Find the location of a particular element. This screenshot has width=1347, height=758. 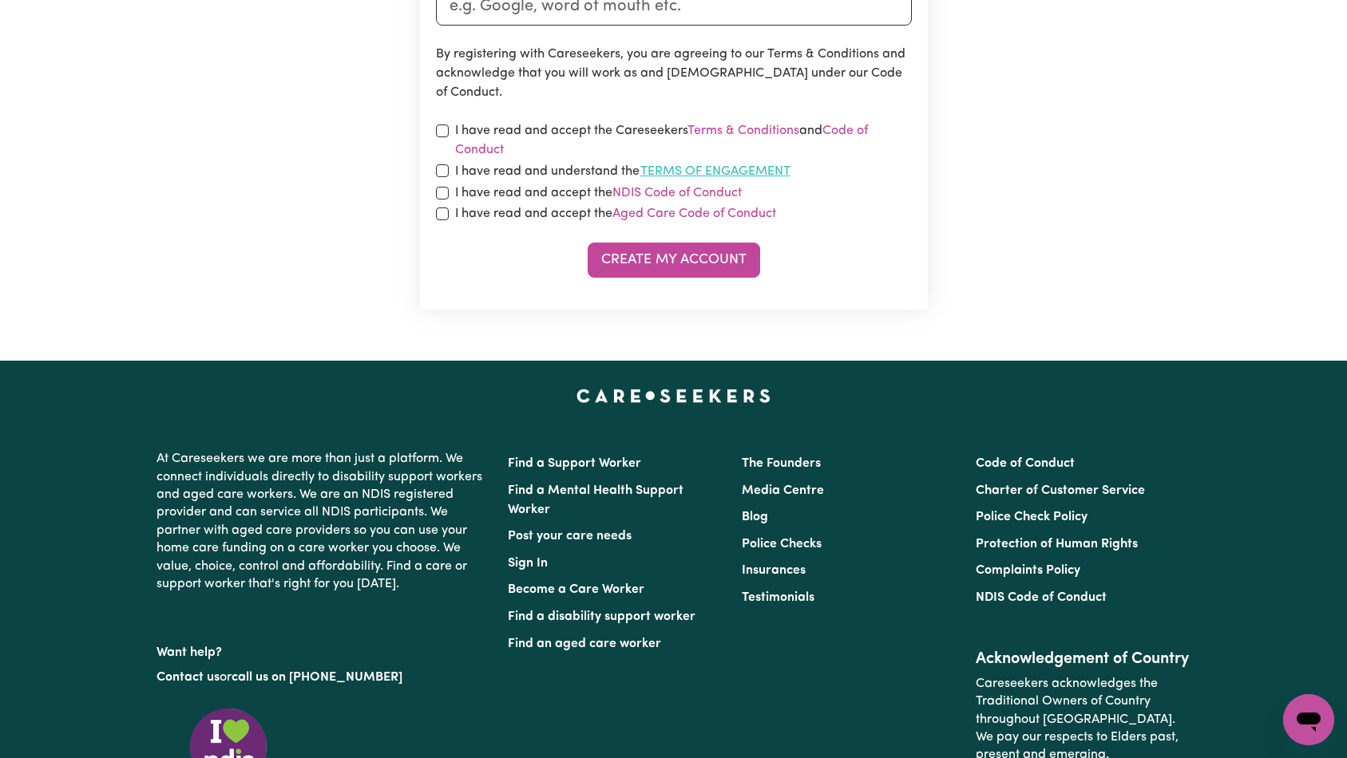

a: Find a Mental Health Support Worker is located at coordinates (596, 501).